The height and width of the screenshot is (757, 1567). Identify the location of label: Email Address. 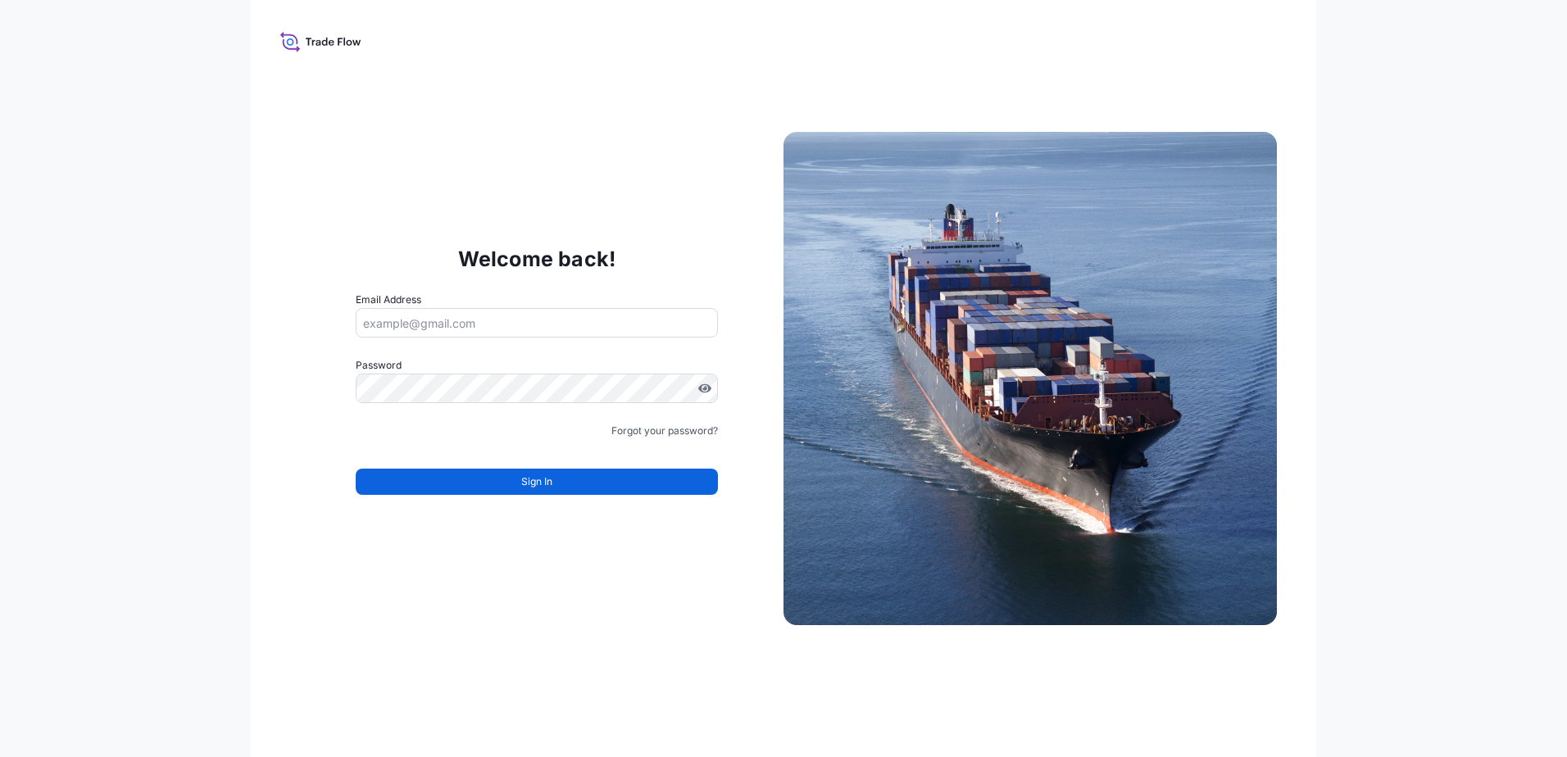
(388, 300).